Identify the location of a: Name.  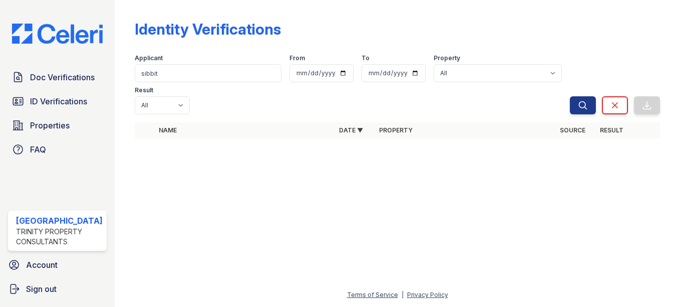
(168, 130).